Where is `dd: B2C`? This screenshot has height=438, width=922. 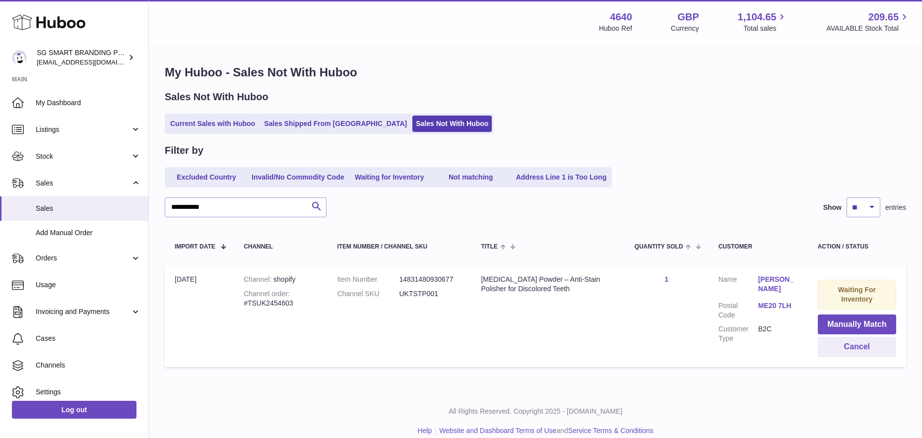
dd: B2C is located at coordinates (778, 334).